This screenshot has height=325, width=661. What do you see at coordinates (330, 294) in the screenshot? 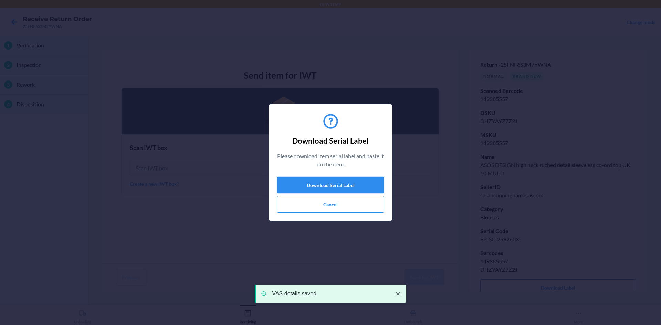
I see `p: VAS details saved` at bounding box center [330, 294].